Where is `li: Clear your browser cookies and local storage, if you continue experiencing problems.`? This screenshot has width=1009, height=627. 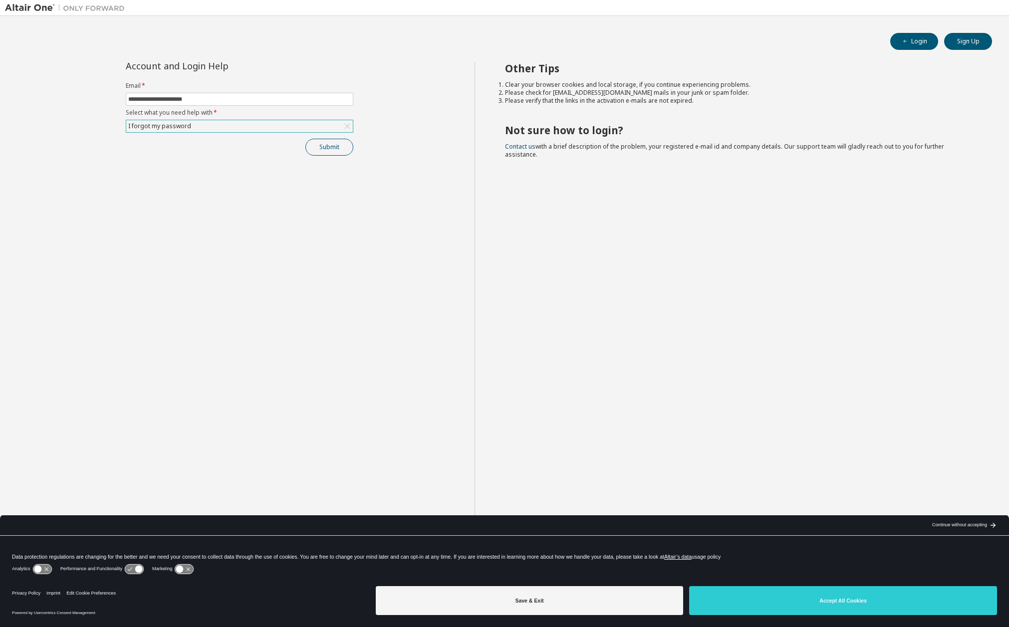 li: Clear your browser cookies and local storage, if you continue experiencing problems. is located at coordinates (739, 85).